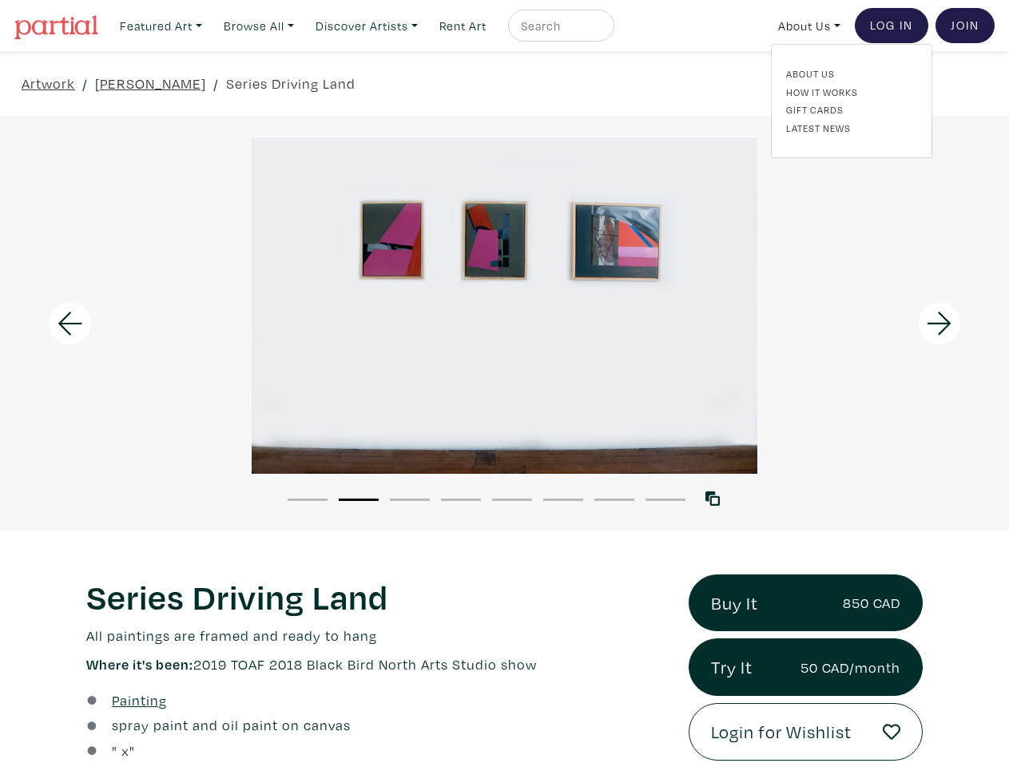 The height and width of the screenshot is (767, 1009). I want to click on u: Painting, so click(139, 700).